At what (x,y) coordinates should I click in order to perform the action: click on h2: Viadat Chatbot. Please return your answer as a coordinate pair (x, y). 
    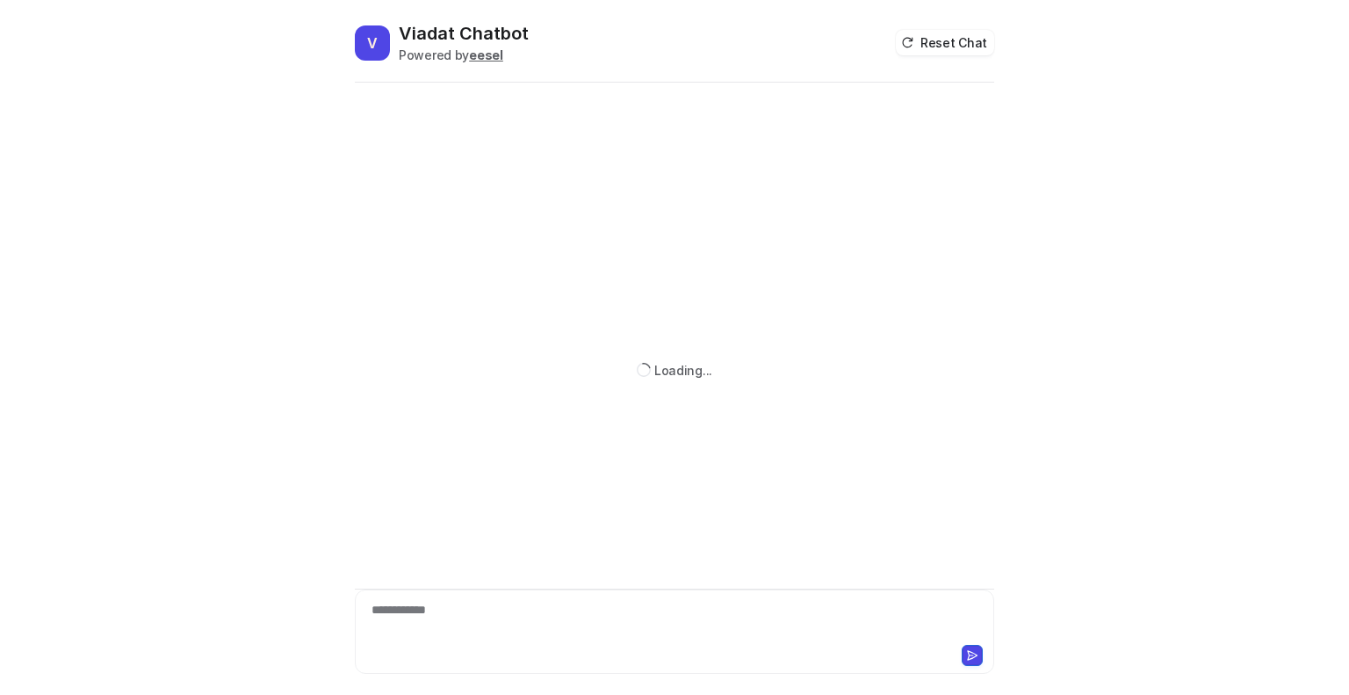
    Looking at the image, I should click on (464, 33).